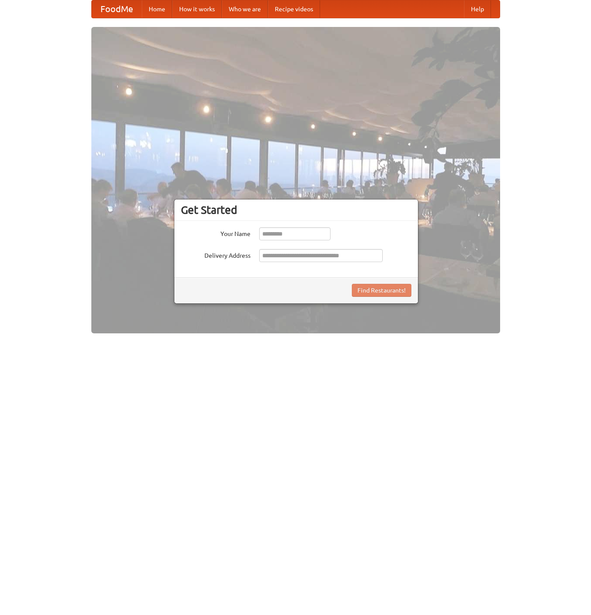  I want to click on h3: Get Started, so click(296, 210).